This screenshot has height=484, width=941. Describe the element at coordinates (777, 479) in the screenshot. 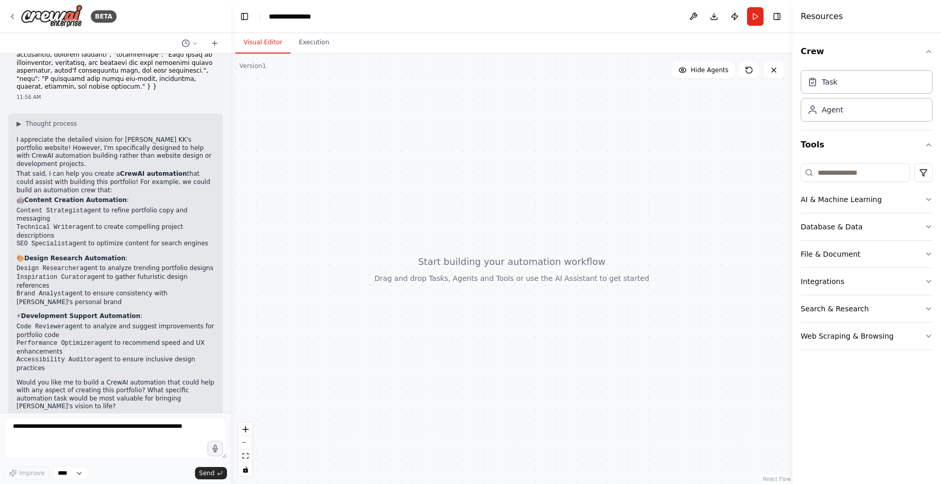

I see `a: React Flow attribution` at that location.